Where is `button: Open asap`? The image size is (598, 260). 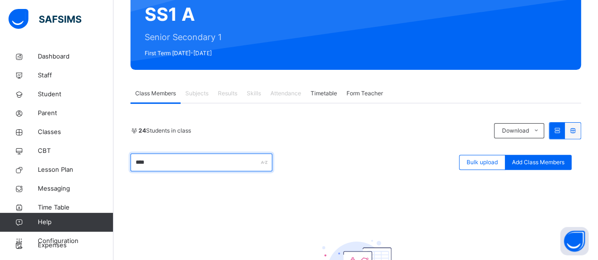 button: Open asap is located at coordinates (574, 242).